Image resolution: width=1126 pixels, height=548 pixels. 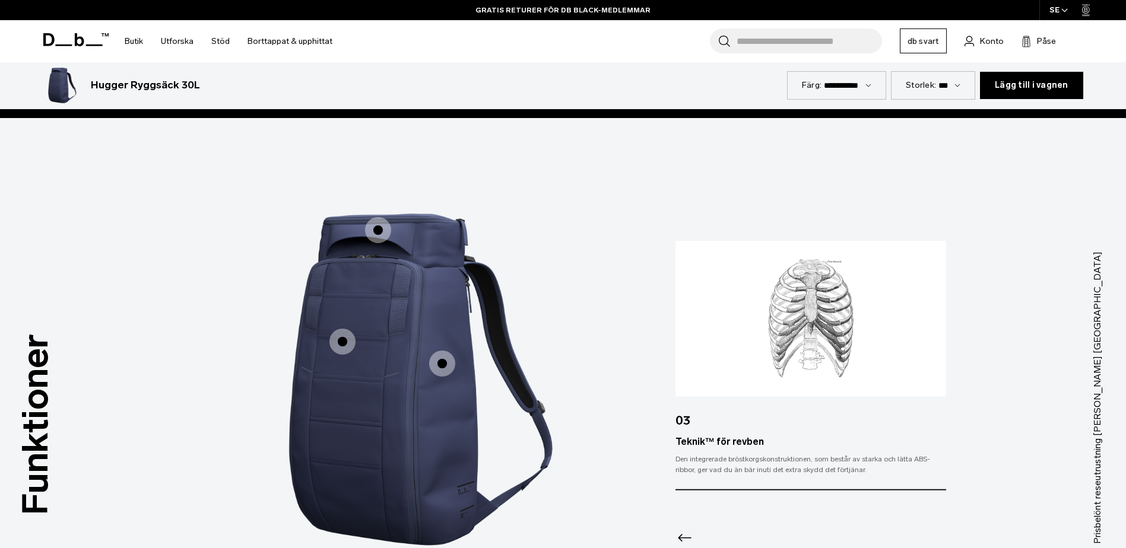 What do you see at coordinates (811, 85) in the screenshot?
I see `label: Färg:` at bounding box center [811, 85].